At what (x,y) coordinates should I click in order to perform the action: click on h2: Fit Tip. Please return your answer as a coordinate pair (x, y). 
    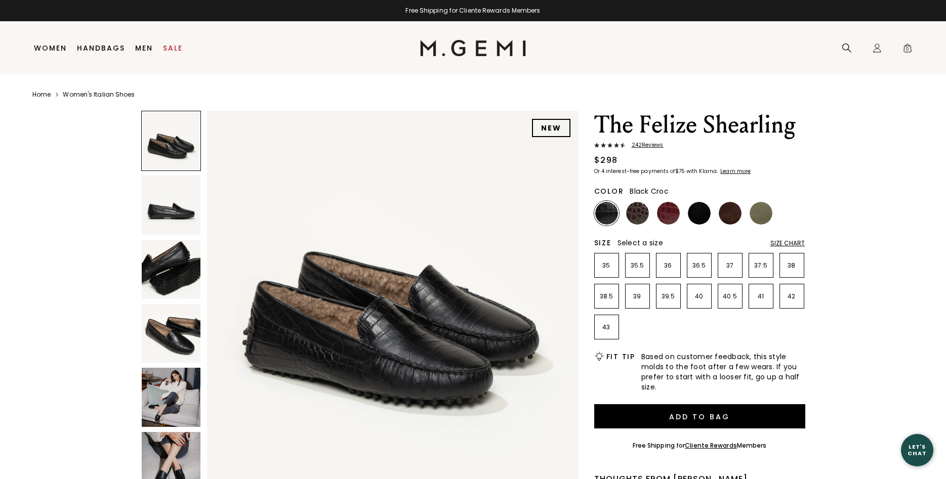
    Looking at the image, I should click on (621, 357).